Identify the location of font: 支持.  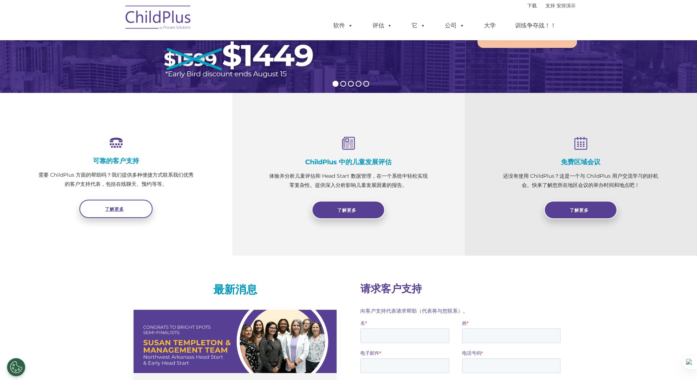
(550, 5).